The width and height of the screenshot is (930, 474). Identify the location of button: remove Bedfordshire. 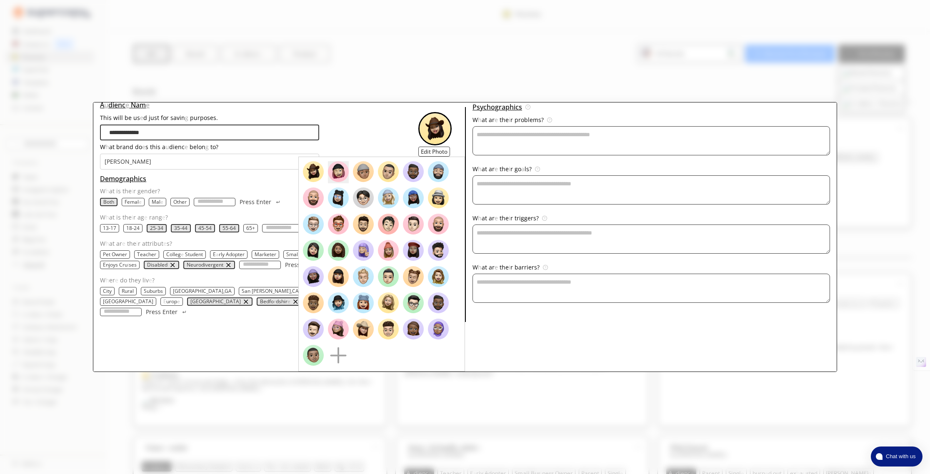
(296, 302).